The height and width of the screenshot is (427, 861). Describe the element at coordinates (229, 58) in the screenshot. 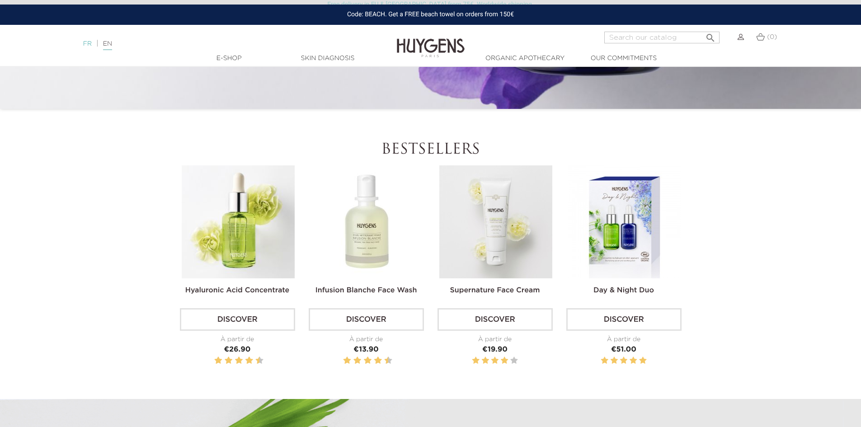

I see `a: E-Shop` at that location.